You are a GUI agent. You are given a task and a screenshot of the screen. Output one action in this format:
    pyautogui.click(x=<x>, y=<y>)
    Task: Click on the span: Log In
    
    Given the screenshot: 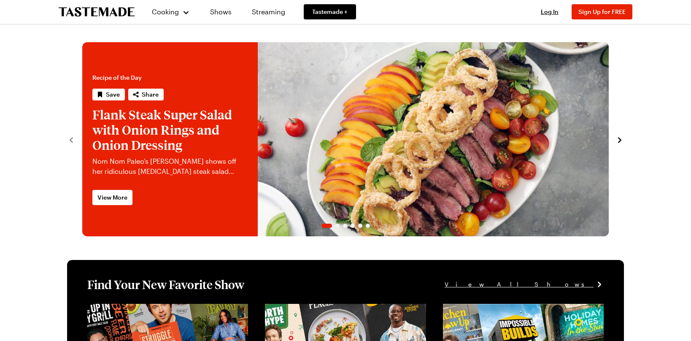 What is the action you would take?
    pyautogui.click(x=550, y=11)
    